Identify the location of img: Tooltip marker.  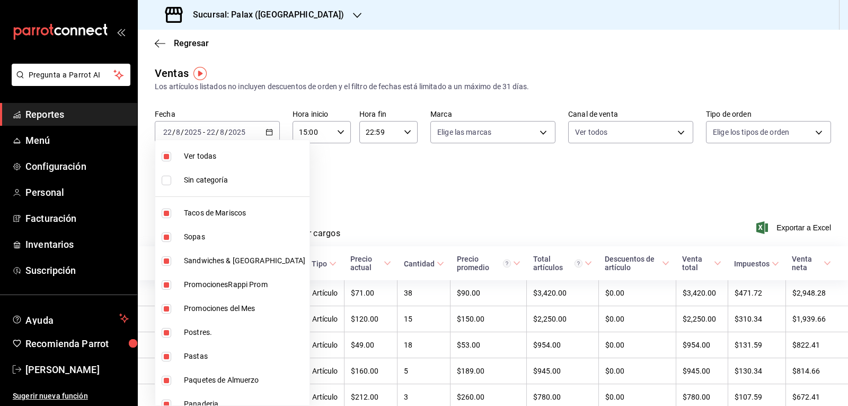
(200, 73).